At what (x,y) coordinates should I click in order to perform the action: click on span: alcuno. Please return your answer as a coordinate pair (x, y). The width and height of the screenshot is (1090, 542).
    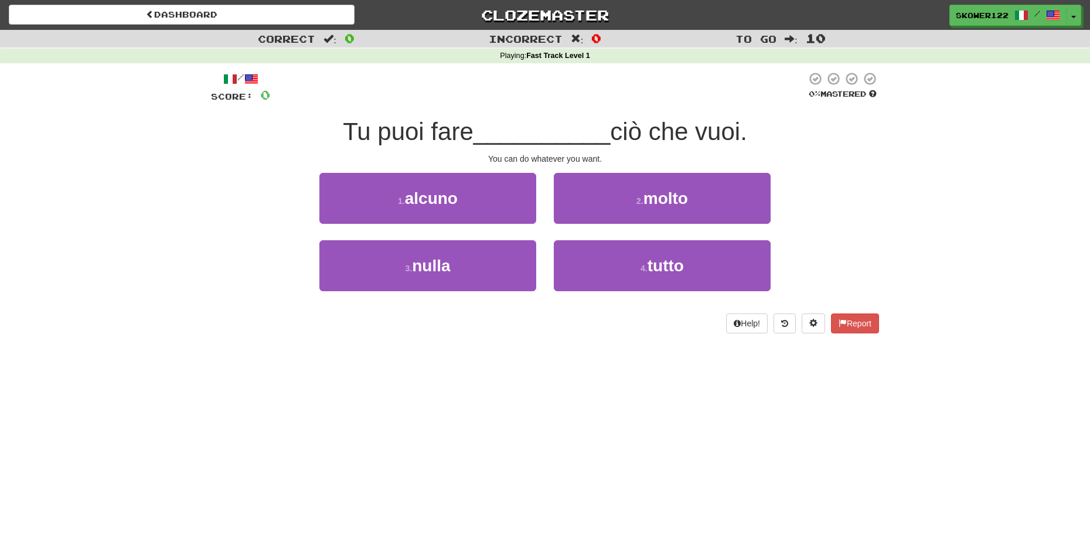
    Looking at the image, I should click on (431, 198).